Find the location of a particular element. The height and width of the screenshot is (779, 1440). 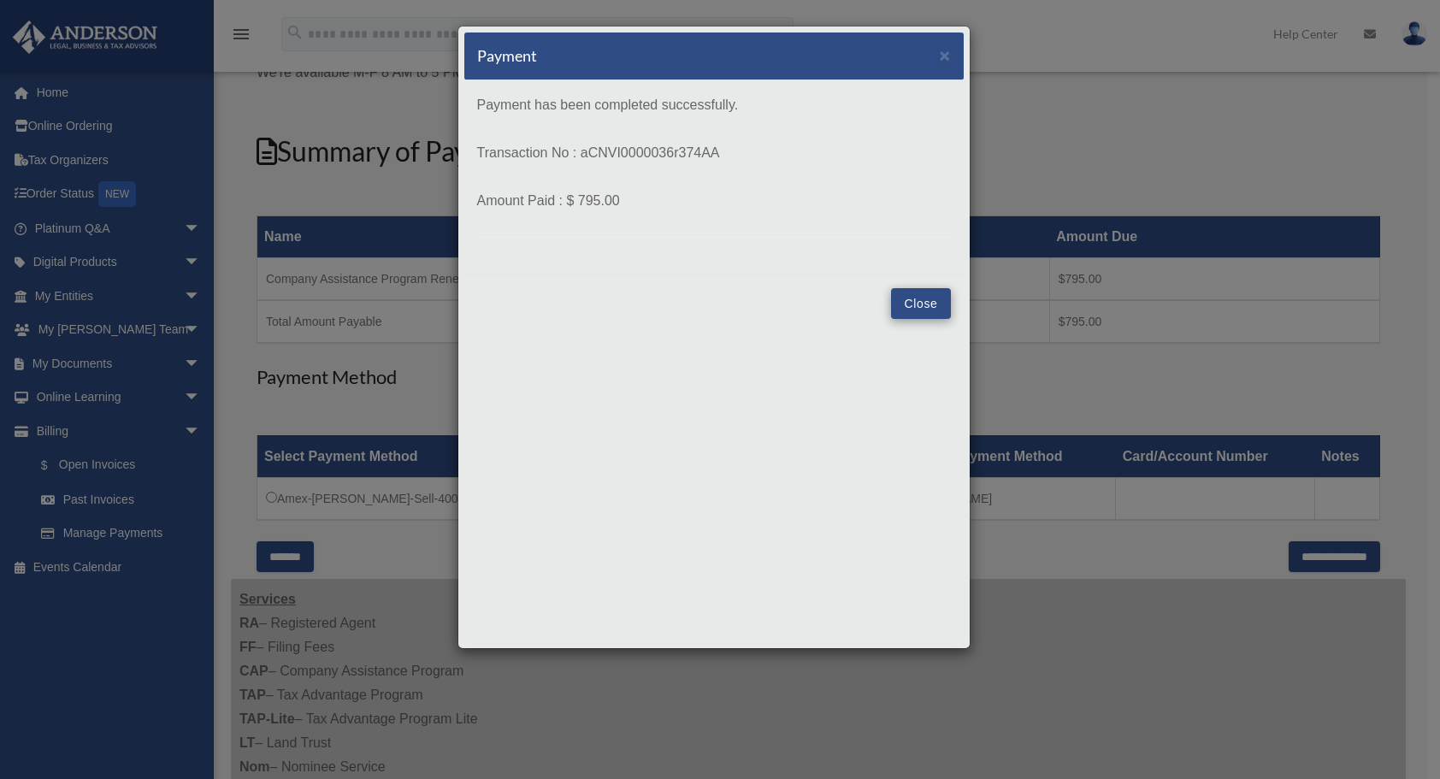

h5: Payment is located at coordinates (507, 56).